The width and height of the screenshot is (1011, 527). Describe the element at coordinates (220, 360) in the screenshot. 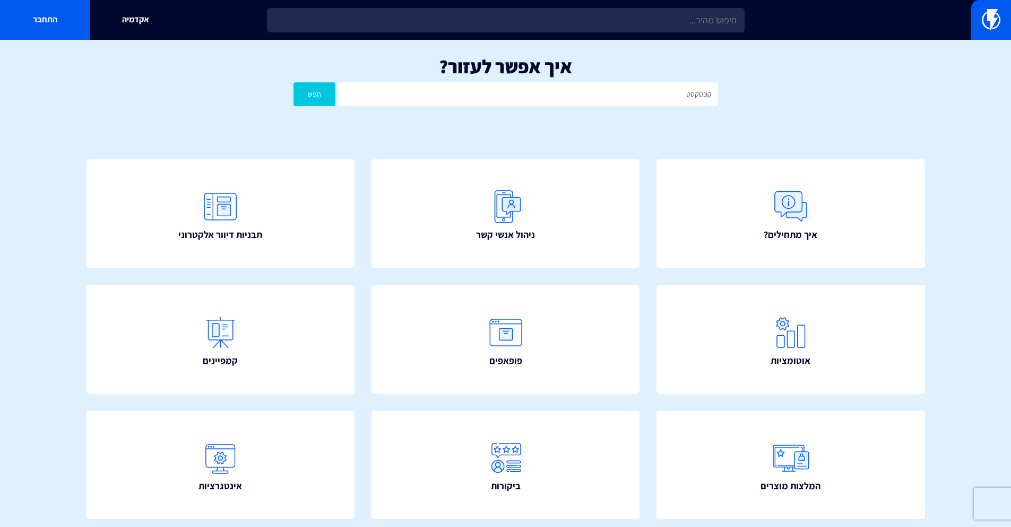

I see `span: קמפיינים` at that location.